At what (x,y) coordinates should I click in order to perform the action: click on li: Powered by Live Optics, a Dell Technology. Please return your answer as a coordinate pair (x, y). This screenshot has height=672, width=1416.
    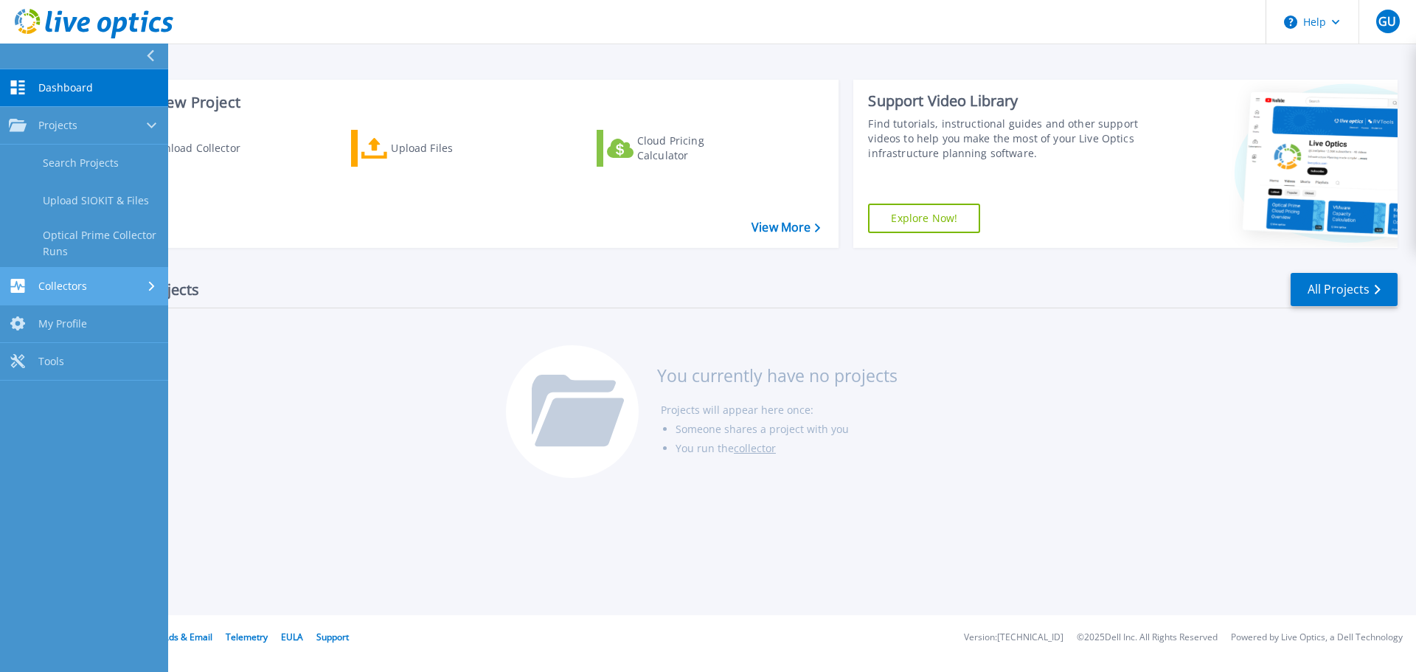
    Looking at the image, I should click on (1317, 637).